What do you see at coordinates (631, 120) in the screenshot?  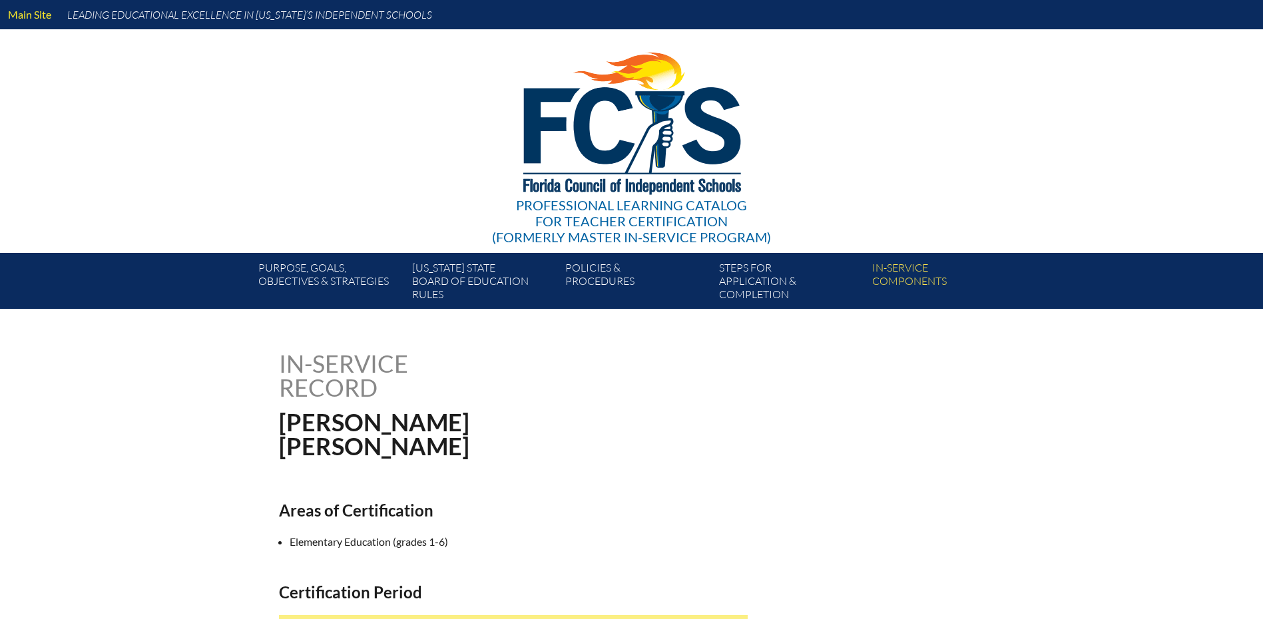 I see `img: FCISlogo221.eps` at bounding box center [631, 120].